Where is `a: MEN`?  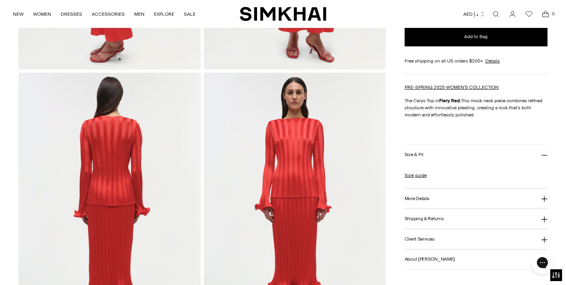 a: MEN is located at coordinates (139, 14).